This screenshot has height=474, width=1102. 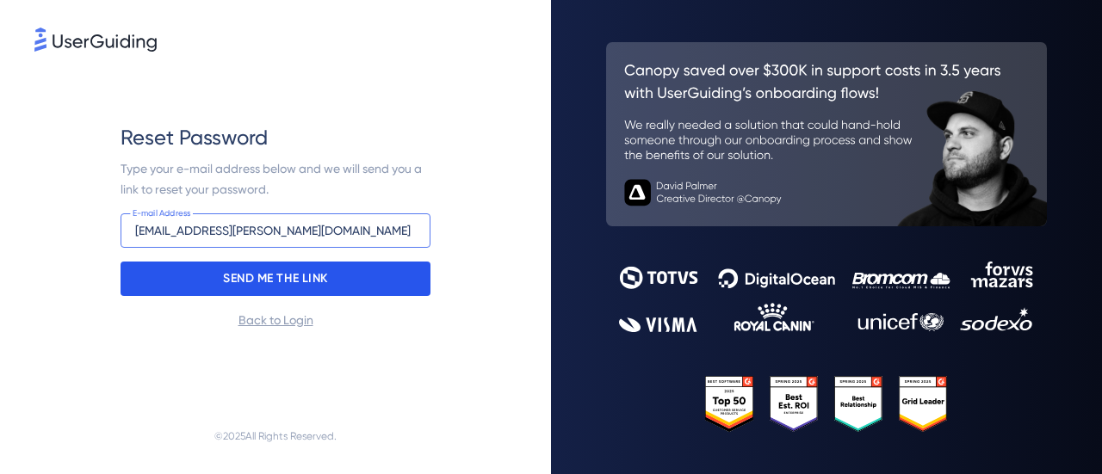 What do you see at coordinates (826, 297) in the screenshot?
I see `img: 9302ce2ac39453076f5bc0f2f2ca889b.svg` at bounding box center [826, 297].